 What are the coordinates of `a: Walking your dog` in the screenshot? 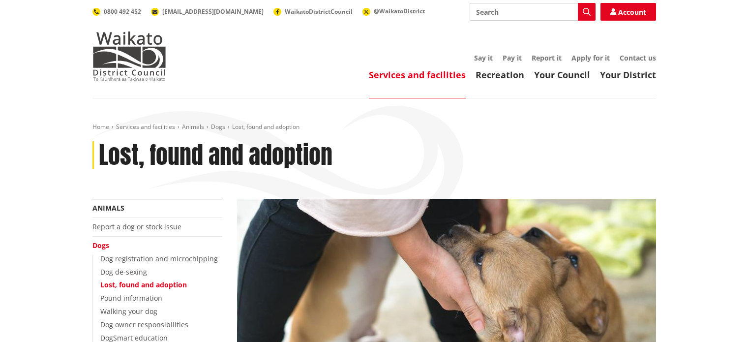 It's located at (129, 311).